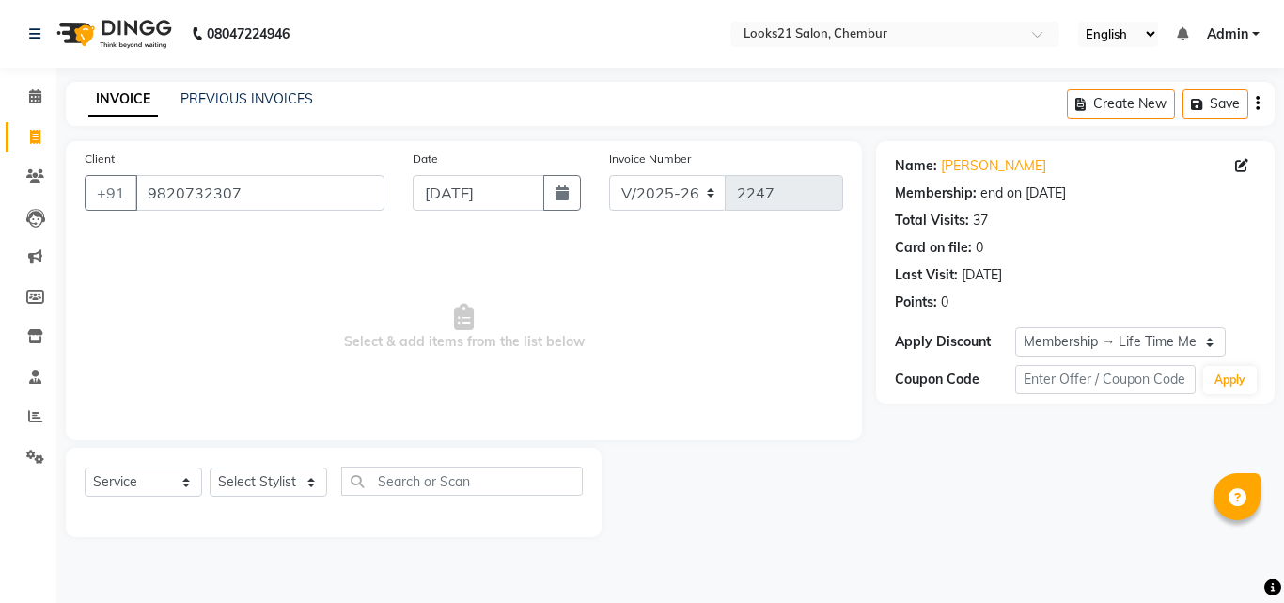 Image resolution: width=1284 pixels, height=603 pixels. Describe the element at coordinates (1106, 379) in the screenshot. I see `input: Enter Offer / Coupon Code` at that location.